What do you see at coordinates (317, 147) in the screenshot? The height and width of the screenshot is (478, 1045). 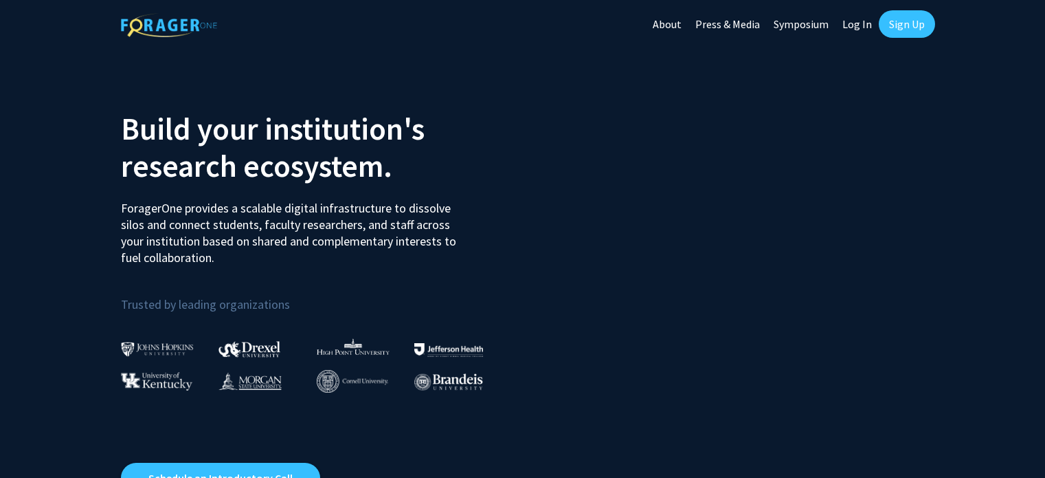 I see `h2: Build your institution's research ecosystem.` at bounding box center [317, 147].